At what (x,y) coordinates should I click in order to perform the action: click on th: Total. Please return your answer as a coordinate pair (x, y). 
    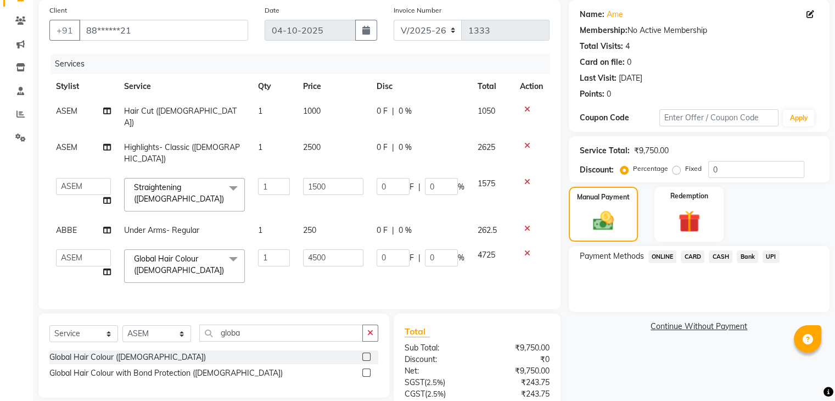
    Looking at the image, I should click on (492, 86).